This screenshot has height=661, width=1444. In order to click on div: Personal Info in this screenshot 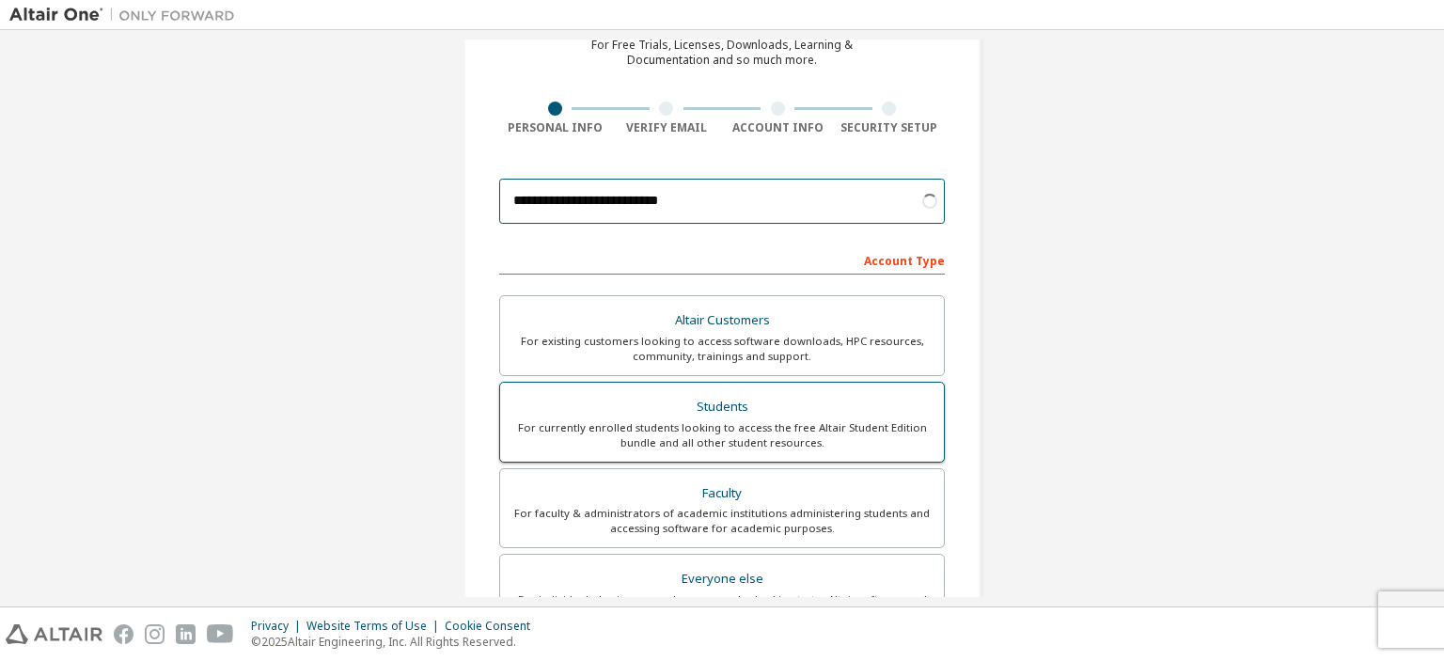, I will do `click(554, 128)`.